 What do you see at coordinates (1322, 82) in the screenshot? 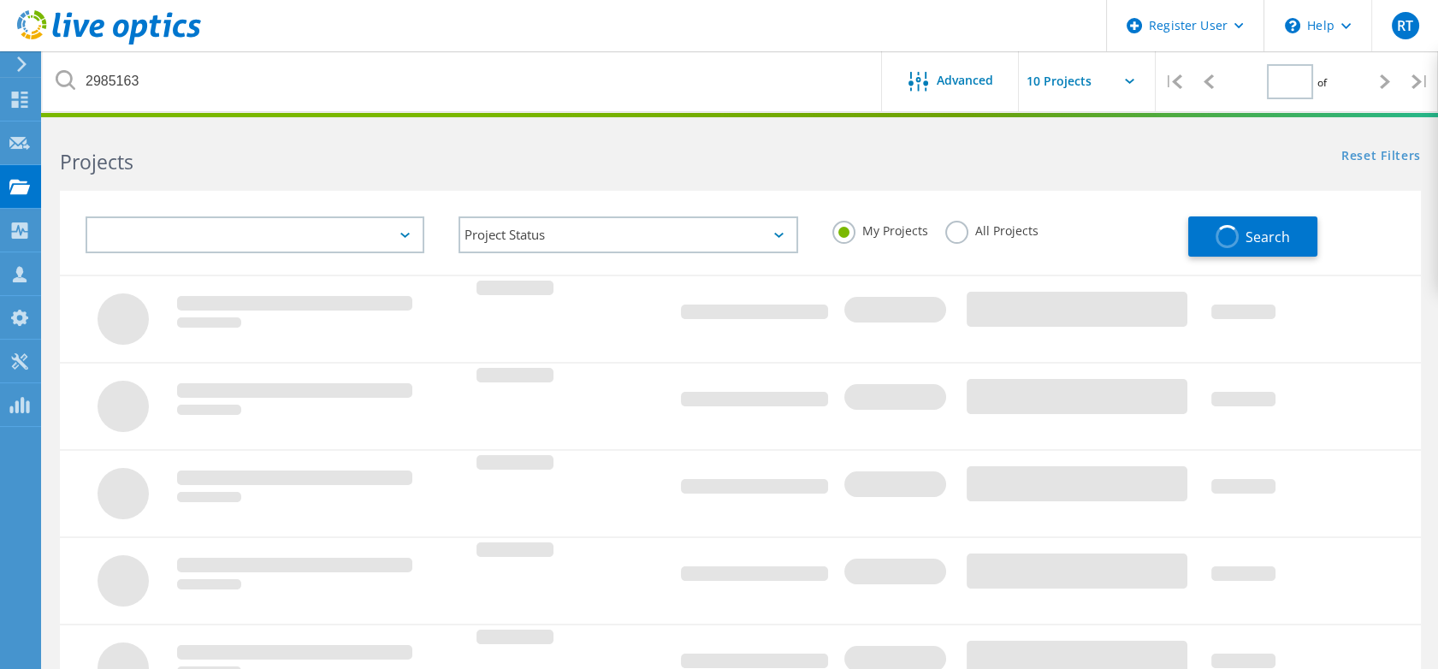
I see `span: of` at bounding box center [1322, 82].